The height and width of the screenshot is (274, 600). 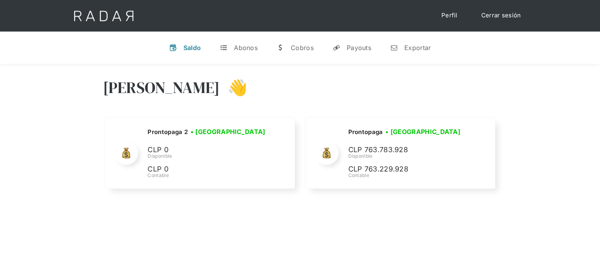 What do you see at coordinates (394, 48) in the screenshot?
I see `div: n` at bounding box center [394, 48].